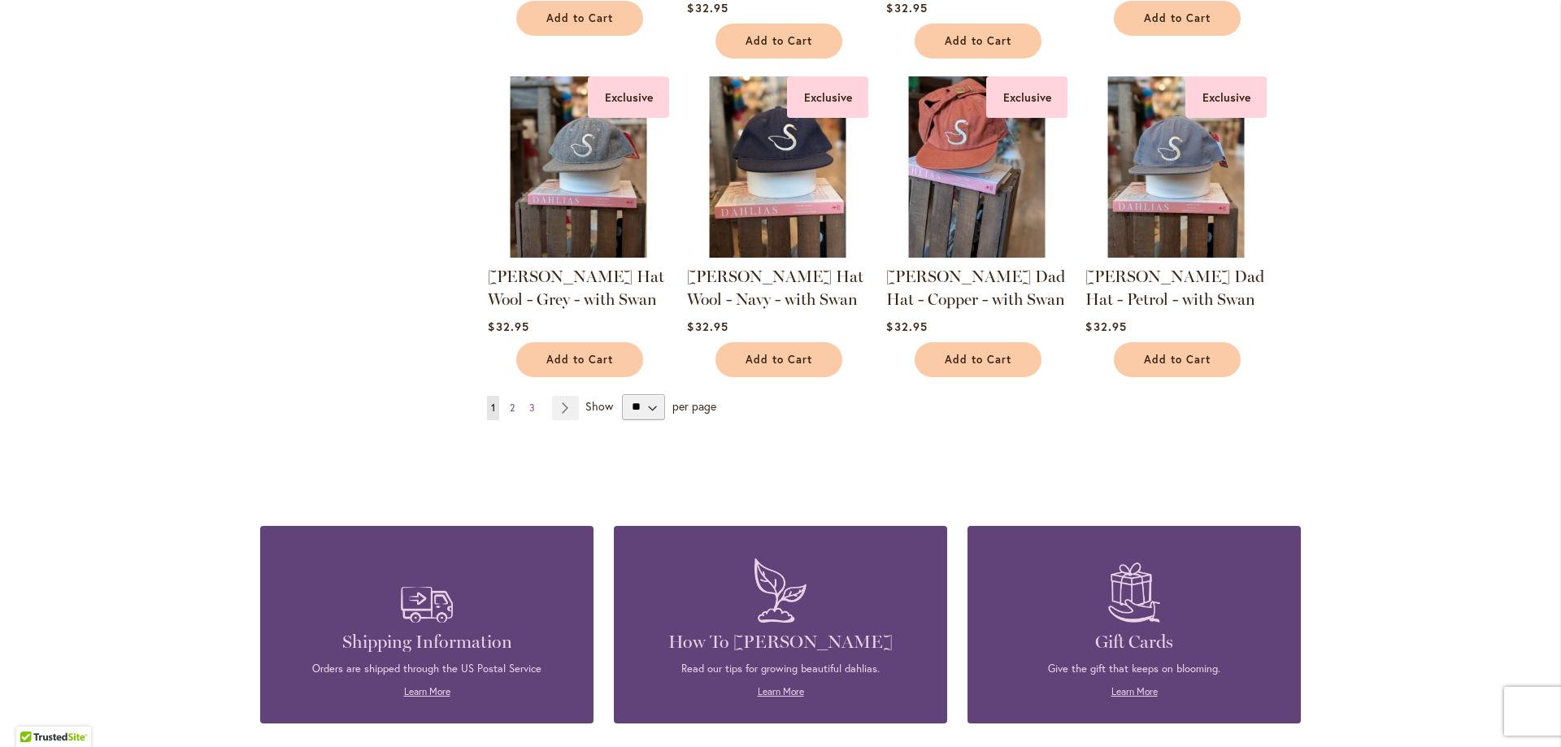  Describe the element at coordinates (532, 407) in the screenshot. I see `span: 3` at that location.